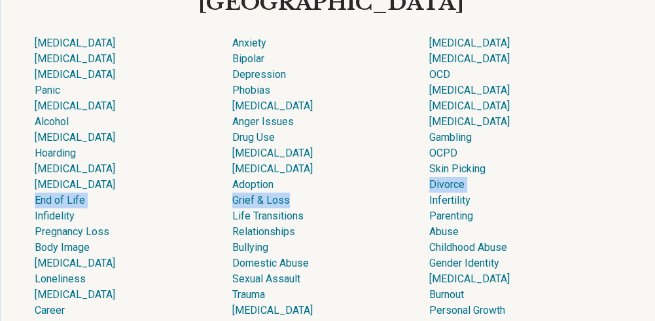  Describe the element at coordinates (261, 200) in the screenshot. I see `a: Grief & Loss` at that location.